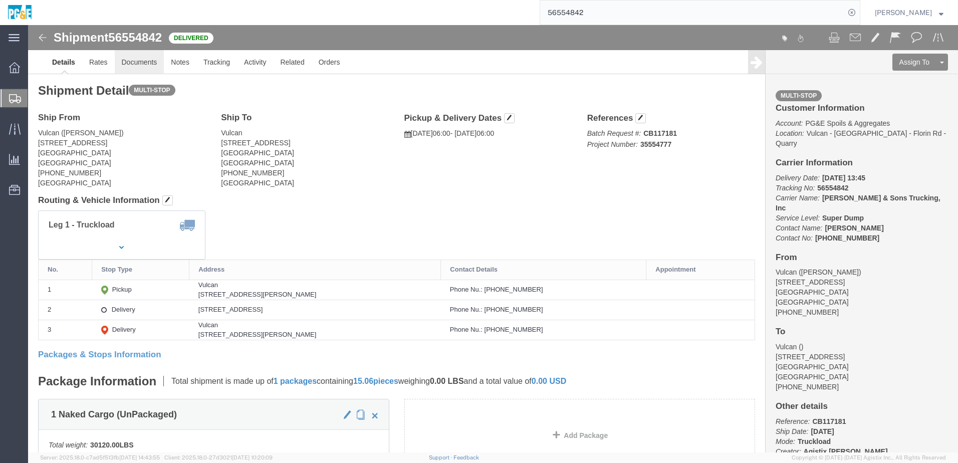 The width and height of the screenshot is (958, 463). I want to click on span: Evelyn Angel, so click(904, 13).